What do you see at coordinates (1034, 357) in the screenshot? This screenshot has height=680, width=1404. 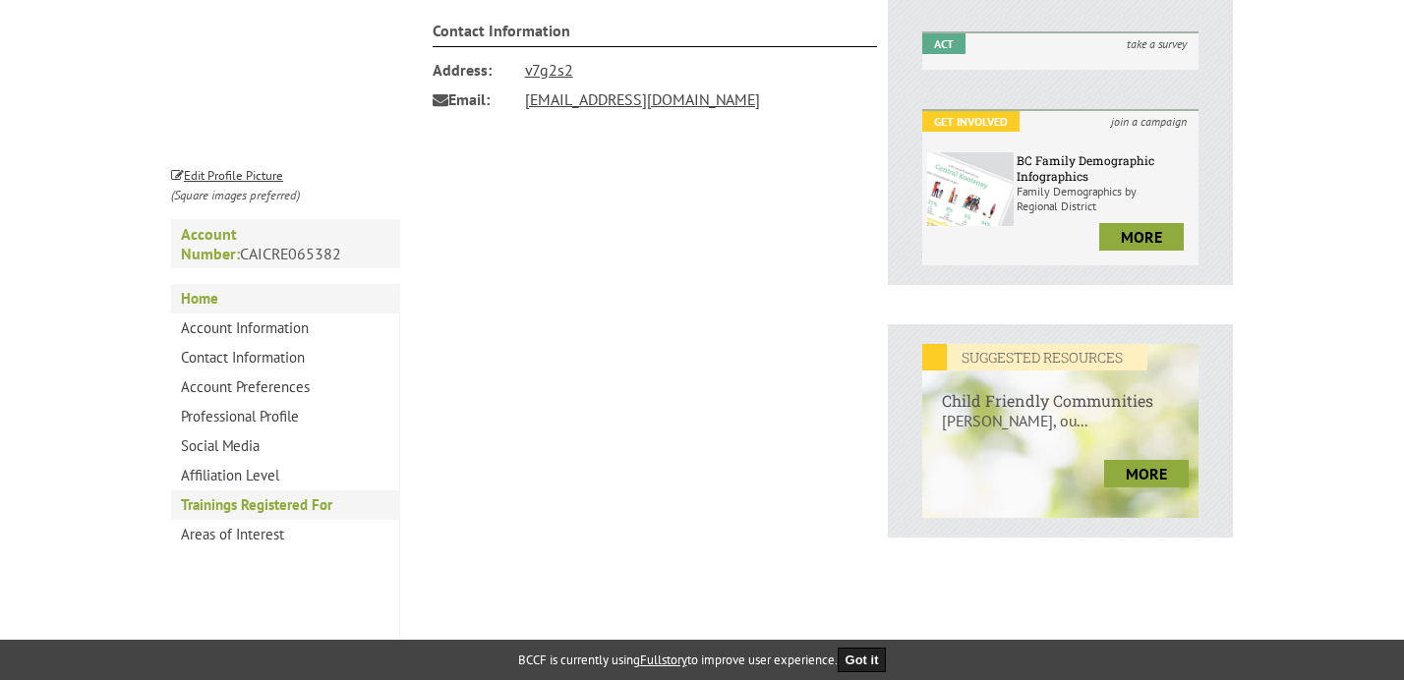 I see `em: SUGGESTED RESOURCES` at bounding box center [1034, 357].